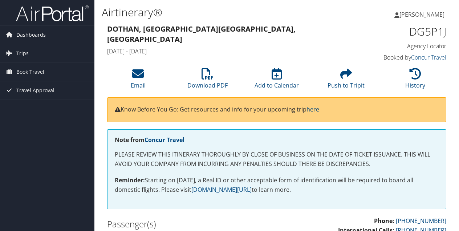 This screenshot has height=231, width=459. What do you see at coordinates (408, 57) in the screenshot?
I see `h4: Booked by` at bounding box center [408, 57].